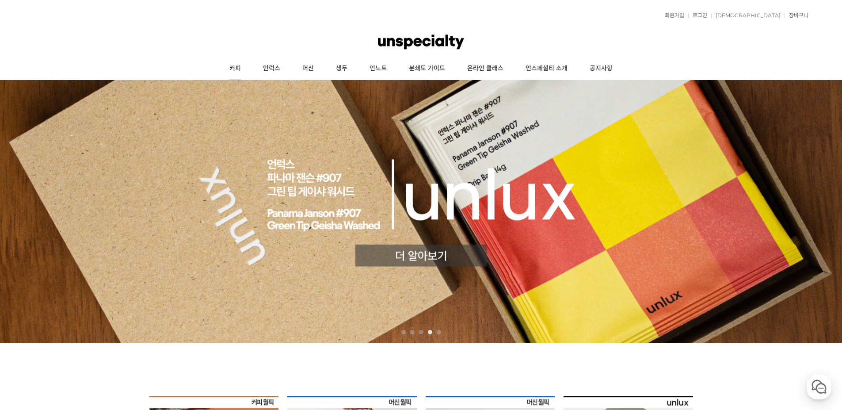  I want to click on img: 언스페셜티 몰, so click(421, 42).